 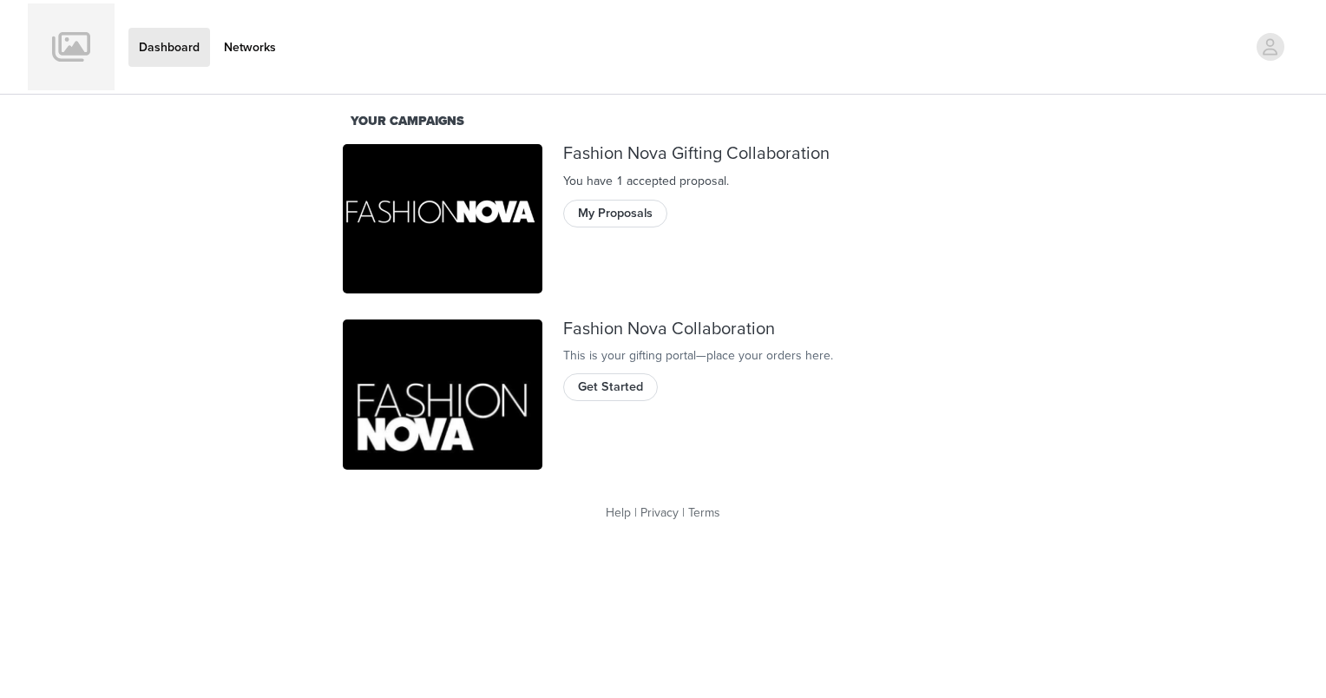 I want to click on a: Dashboard, so click(x=169, y=47).